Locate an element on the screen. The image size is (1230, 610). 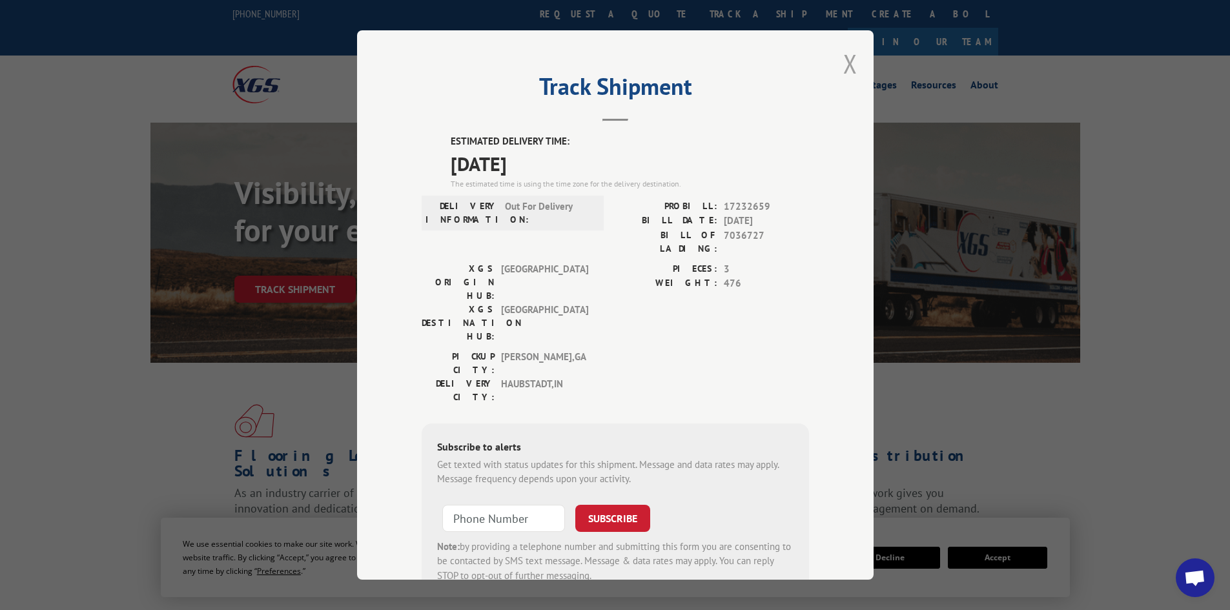
div: Get texted with status updates for this shipment. Message and data rates may apply. Message frequ... is located at coordinates (615, 472).